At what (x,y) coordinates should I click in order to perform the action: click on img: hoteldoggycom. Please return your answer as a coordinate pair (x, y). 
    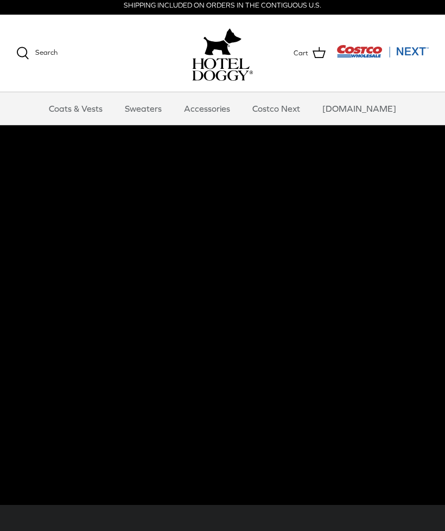
    Looking at the image, I should click on (222, 69).